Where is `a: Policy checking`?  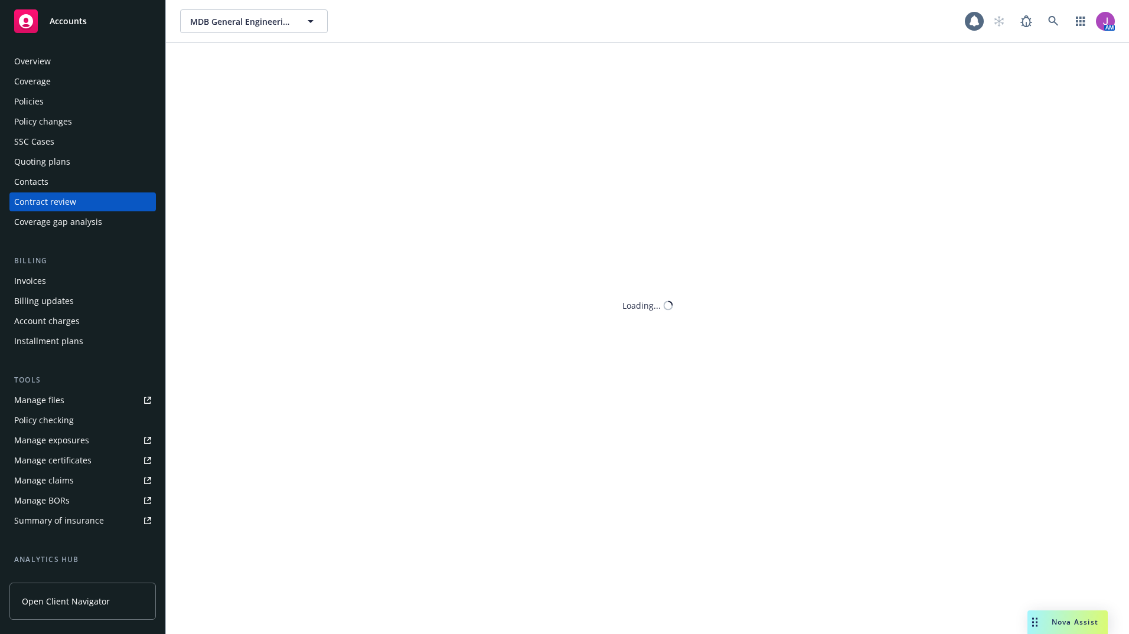 a: Policy checking is located at coordinates (83, 420).